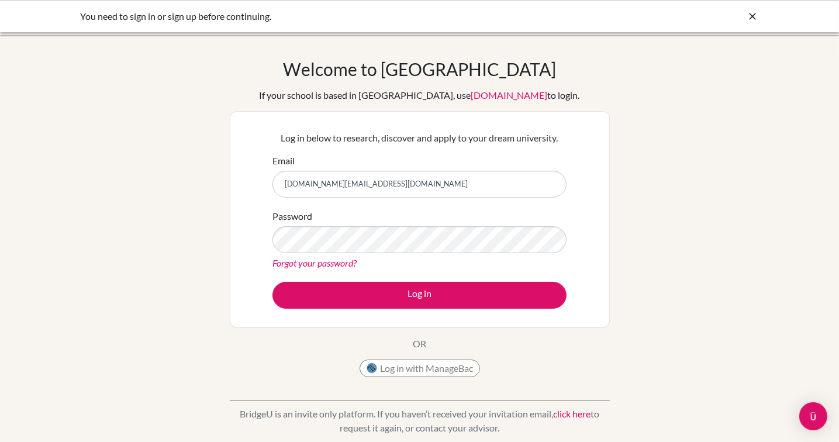 The height and width of the screenshot is (442, 839). What do you see at coordinates (292, 216) in the screenshot?
I see `label: Password` at bounding box center [292, 216].